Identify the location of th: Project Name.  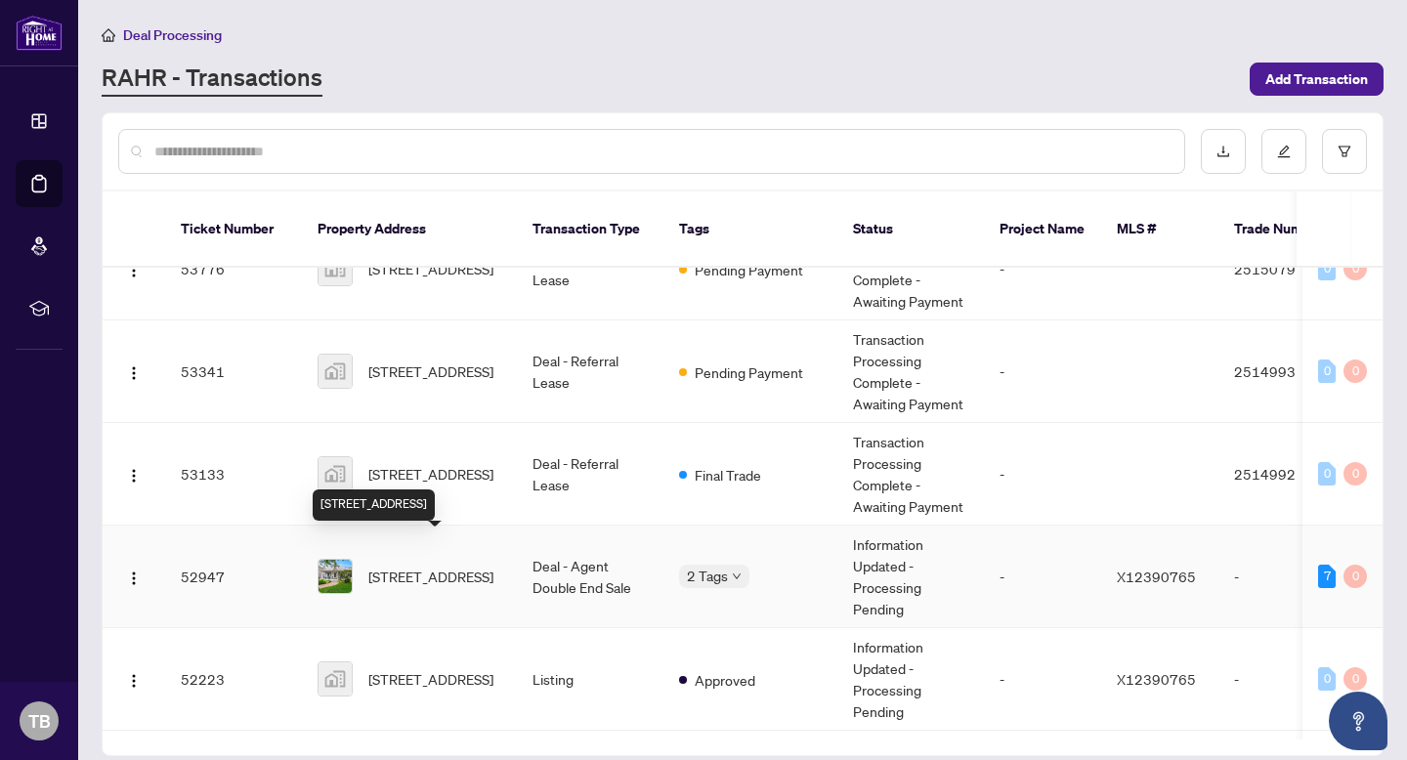
(1042, 230).